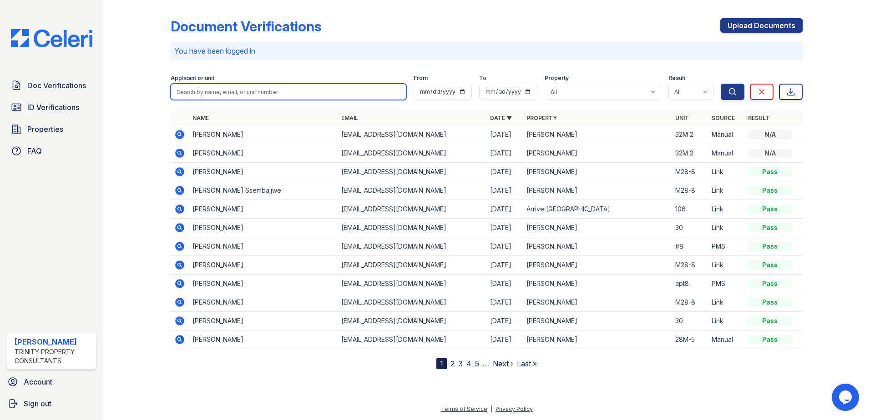 The height and width of the screenshot is (420, 870). Describe the element at coordinates (682, 118) in the screenshot. I see `a: Unit` at that location.